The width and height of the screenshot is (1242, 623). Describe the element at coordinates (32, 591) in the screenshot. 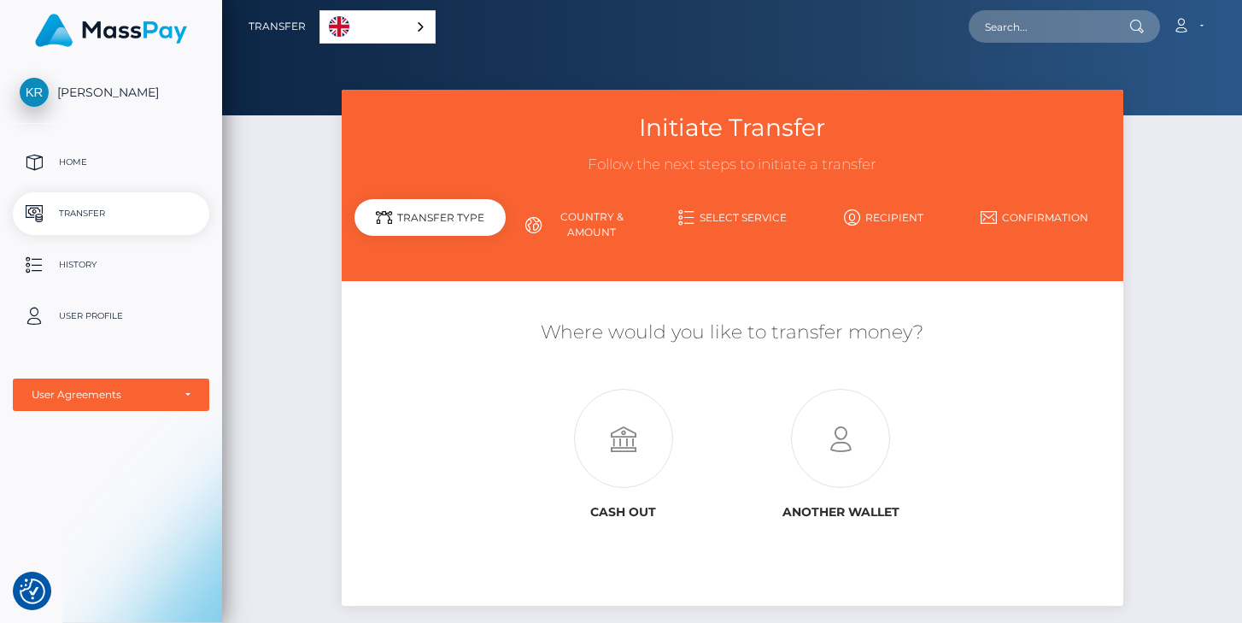

I see `button: Consent Preferences` at that location.